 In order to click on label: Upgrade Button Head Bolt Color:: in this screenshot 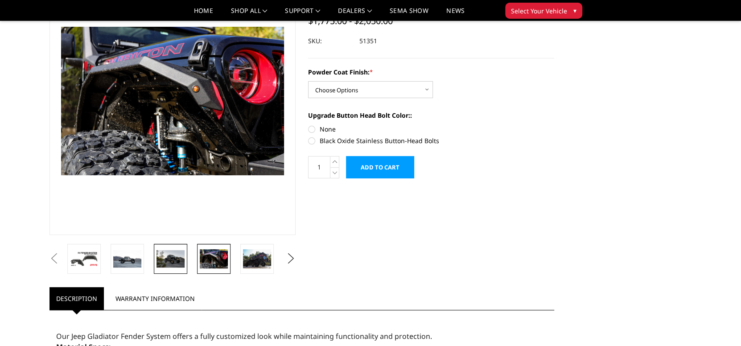, I will do `click(431, 115)`.